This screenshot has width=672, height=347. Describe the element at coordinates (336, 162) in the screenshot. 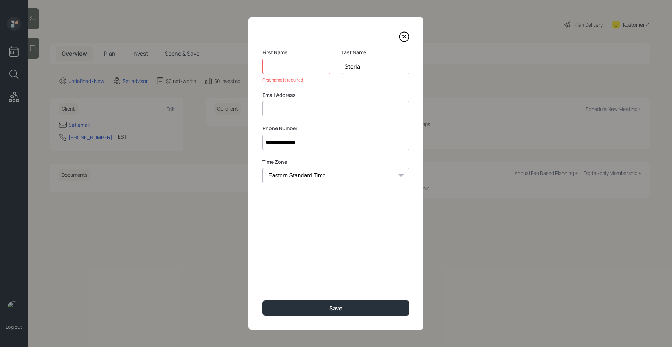

I see `label: Time Zone` at that location.